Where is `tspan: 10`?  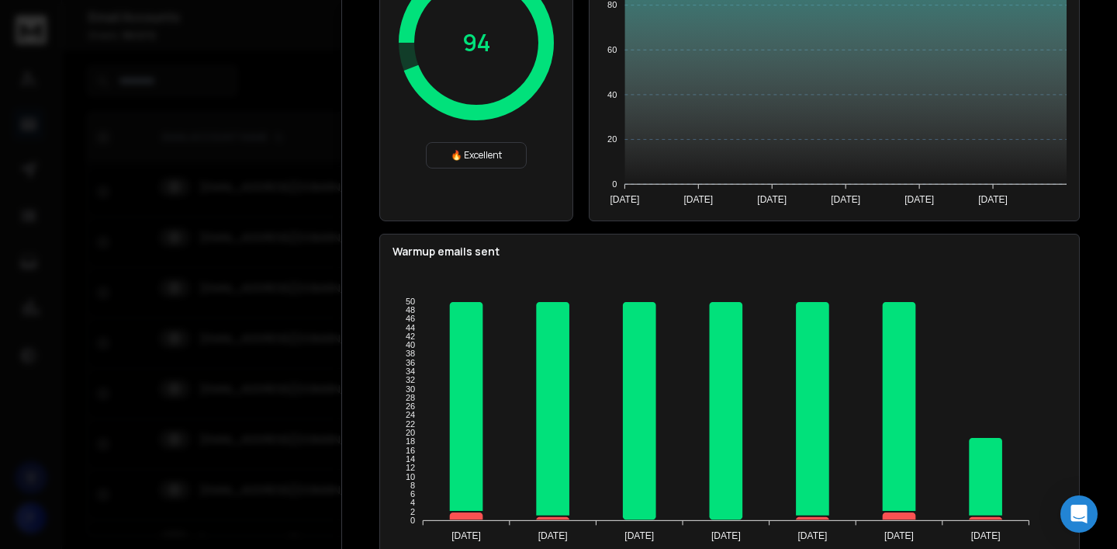 tspan: 10 is located at coordinates (410, 476).